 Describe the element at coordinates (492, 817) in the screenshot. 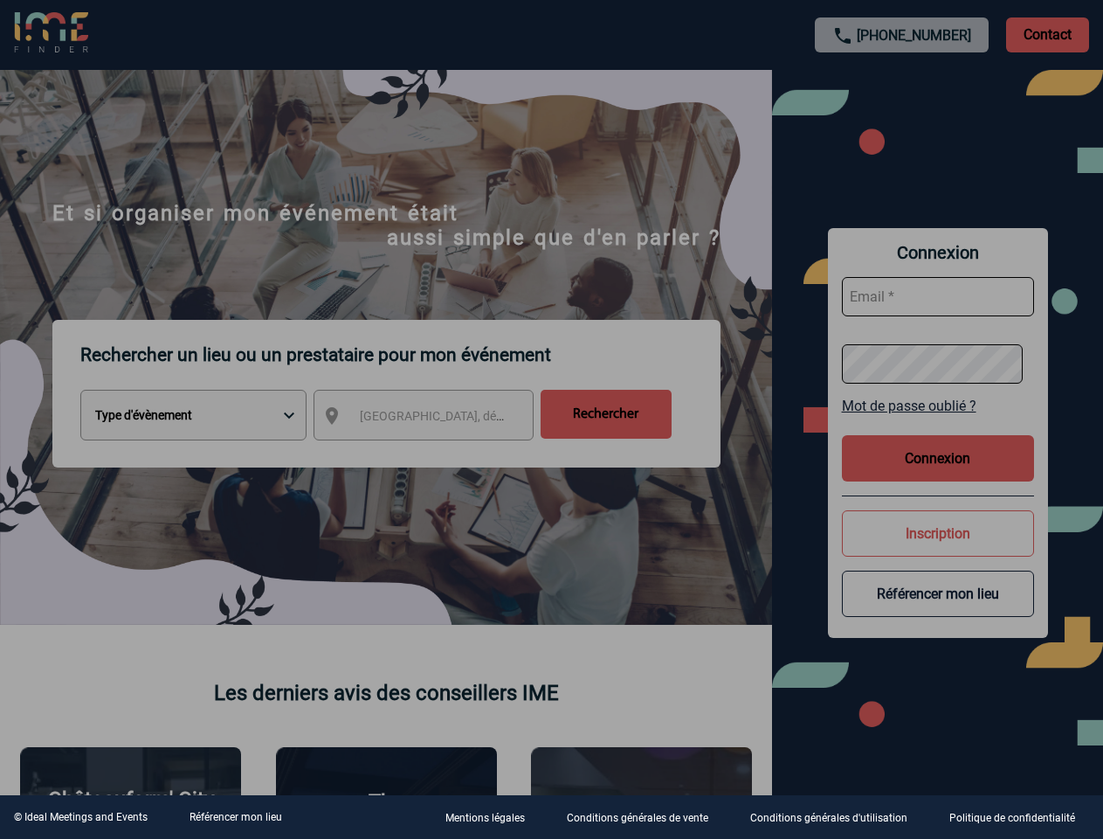

I see `a: Mentions légales` at that location.